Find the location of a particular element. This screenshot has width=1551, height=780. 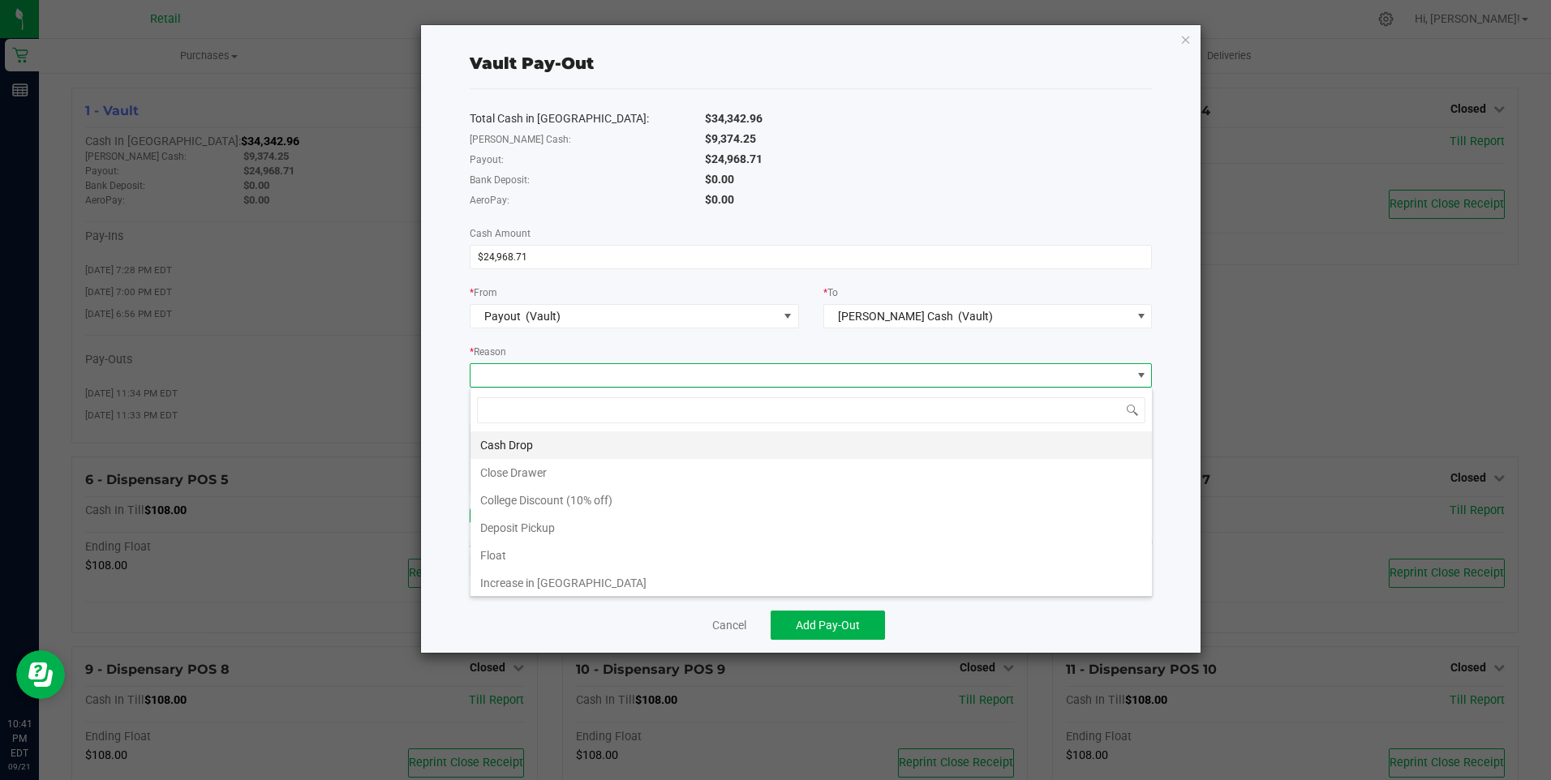

button: Add Pay-Out is located at coordinates (827, 625).